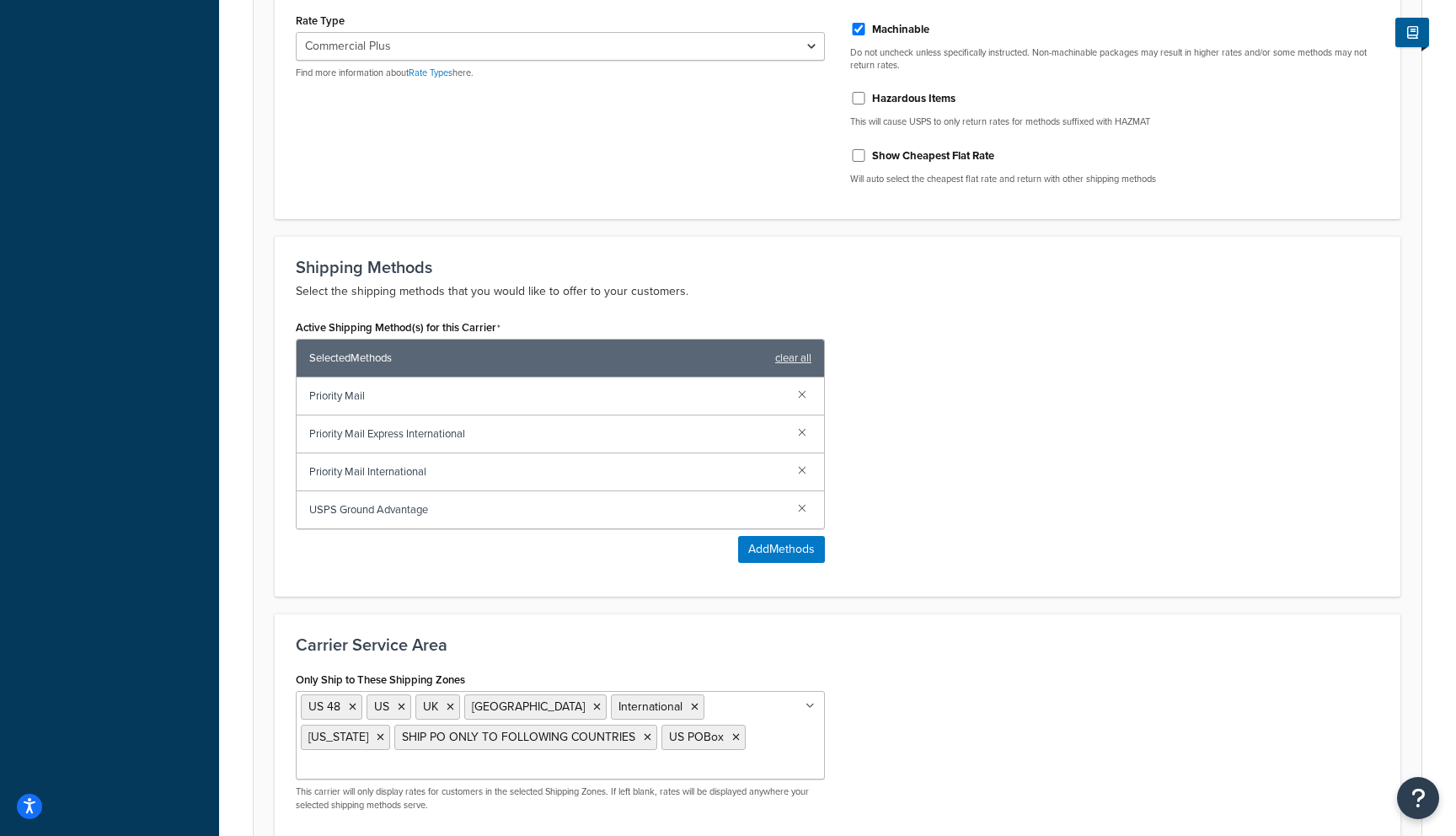 The image size is (1456, 836). What do you see at coordinates (560, 799) in the screenshot?
I see `p: This carrier will only display rates for customers in the selected Shipping Zones. If left blank,...` at bounding box center [560, 799].